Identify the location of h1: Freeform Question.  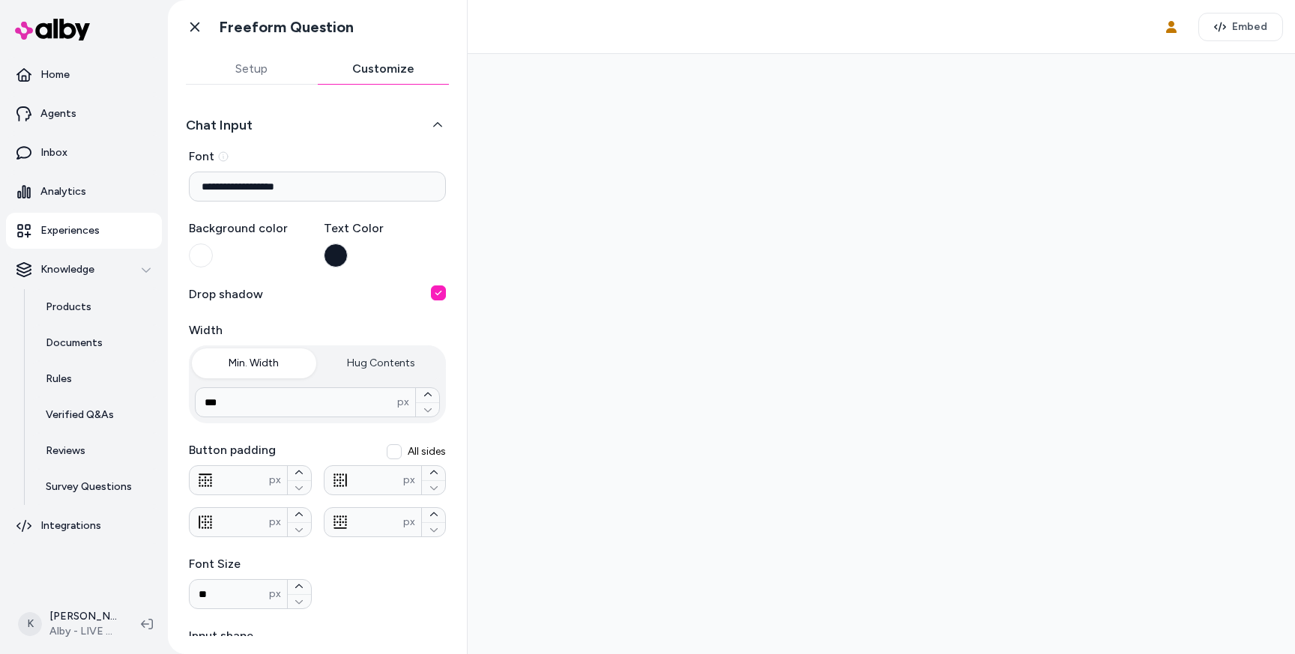
(286, 27).